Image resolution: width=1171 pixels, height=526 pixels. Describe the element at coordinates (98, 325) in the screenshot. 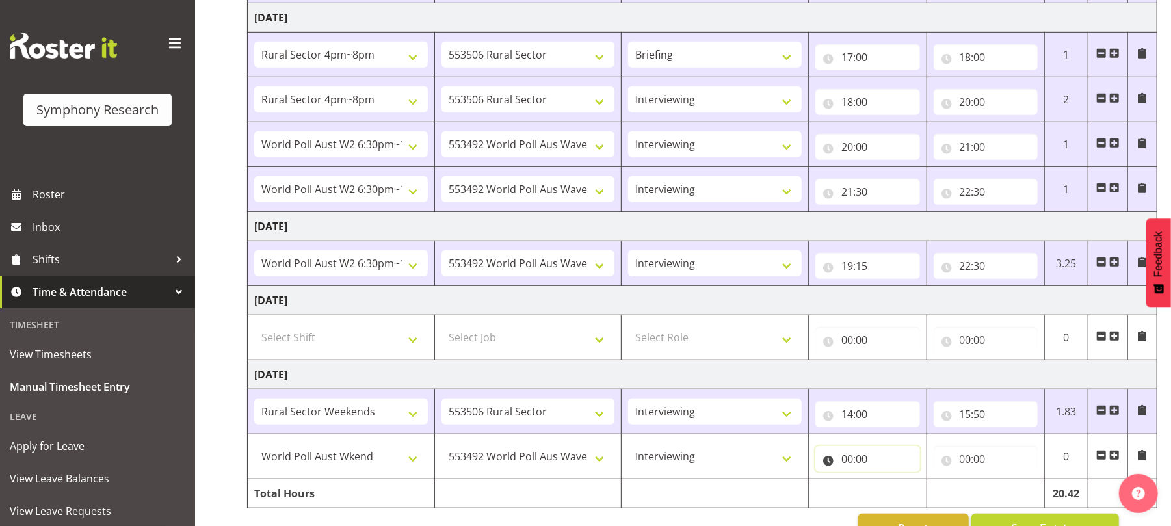

I see `div: Timesheet` at that location.